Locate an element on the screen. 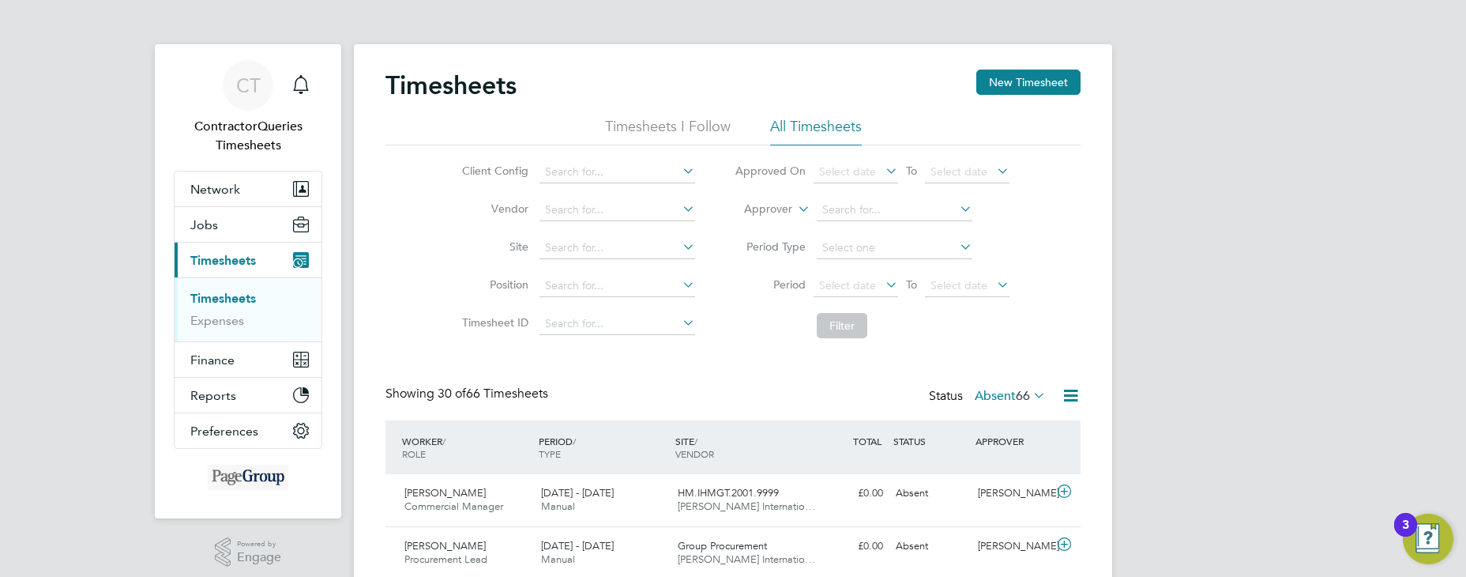  label: Approved On is located at coordinates (770, 171).